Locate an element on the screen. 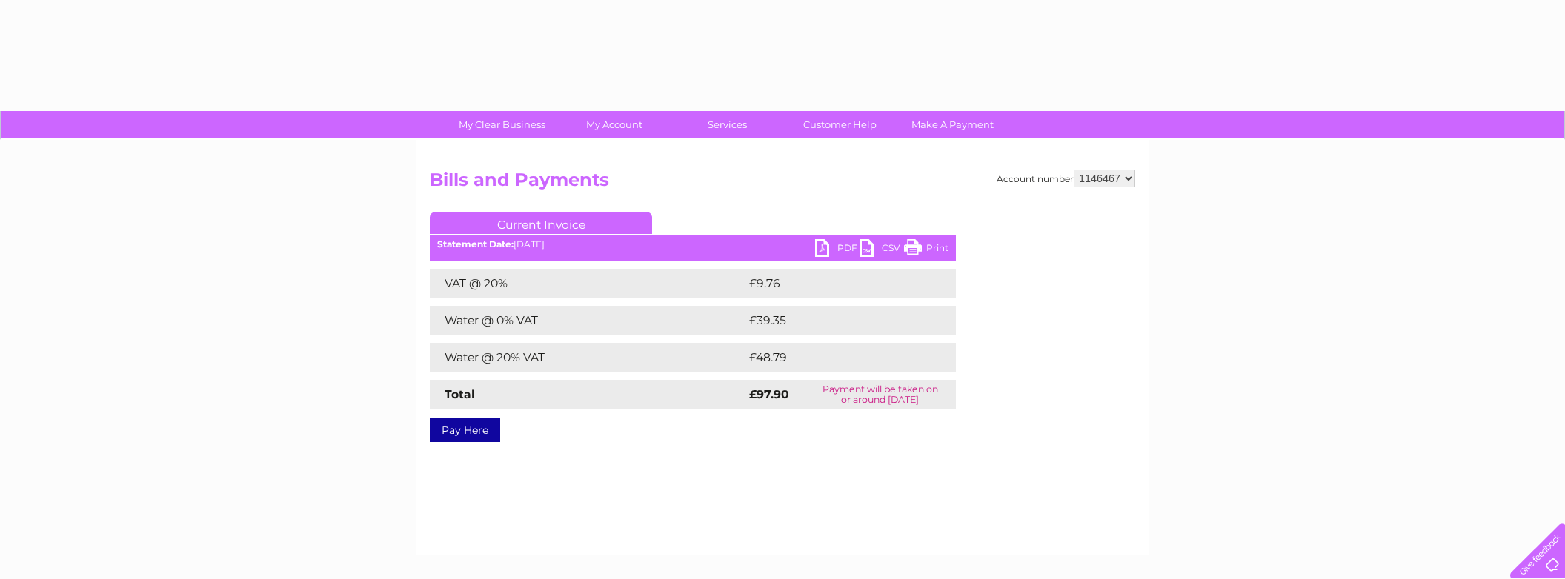 This screenshot has height=579, width=1565. td: £9.76 is located at coordinates (834, 284).